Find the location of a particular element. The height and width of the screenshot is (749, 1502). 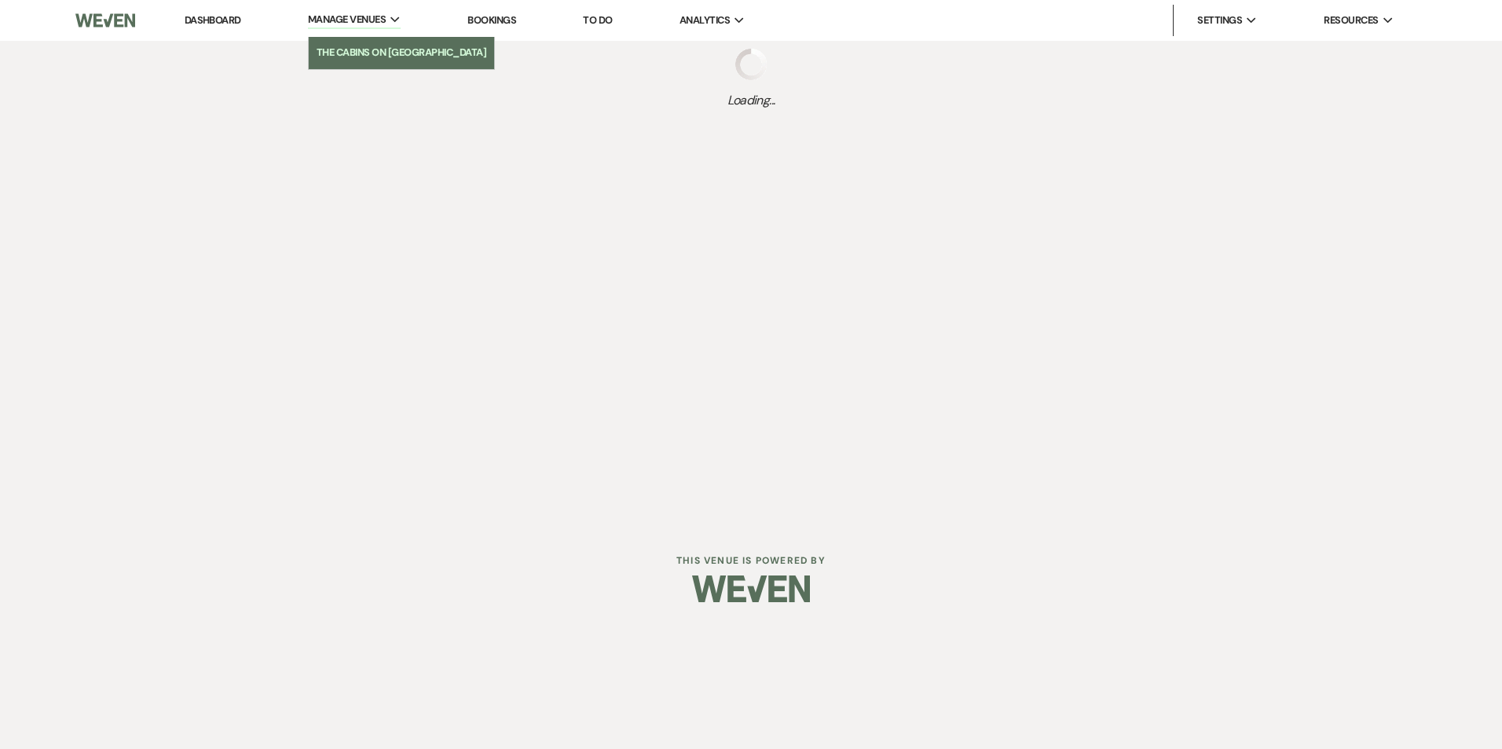

span: Loading... is located at coordinates (751, 101).